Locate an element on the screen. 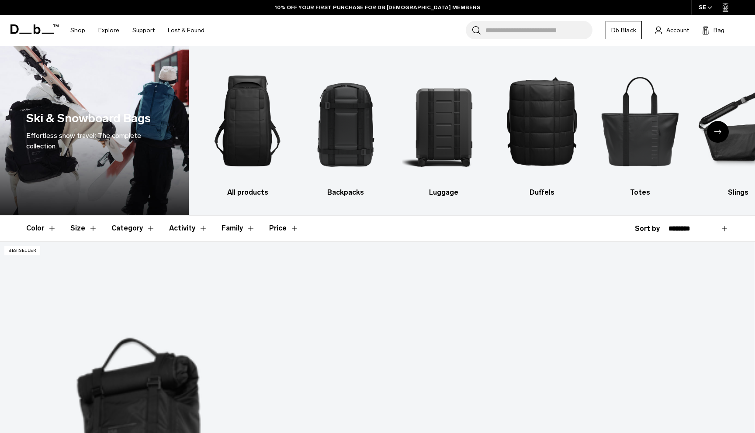 The image size is (755, 433). h3: Backpacks is located at coordinates (346, 193).